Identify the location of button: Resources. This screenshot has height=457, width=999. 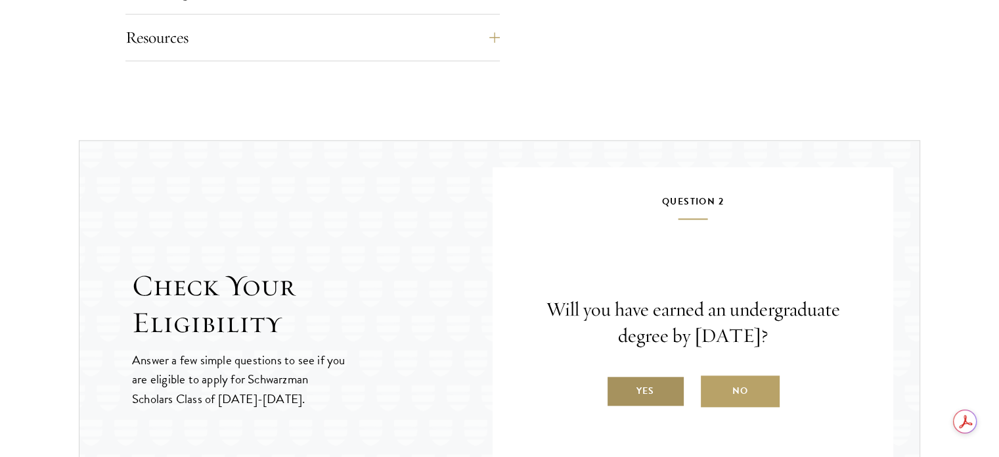
(313, 37).